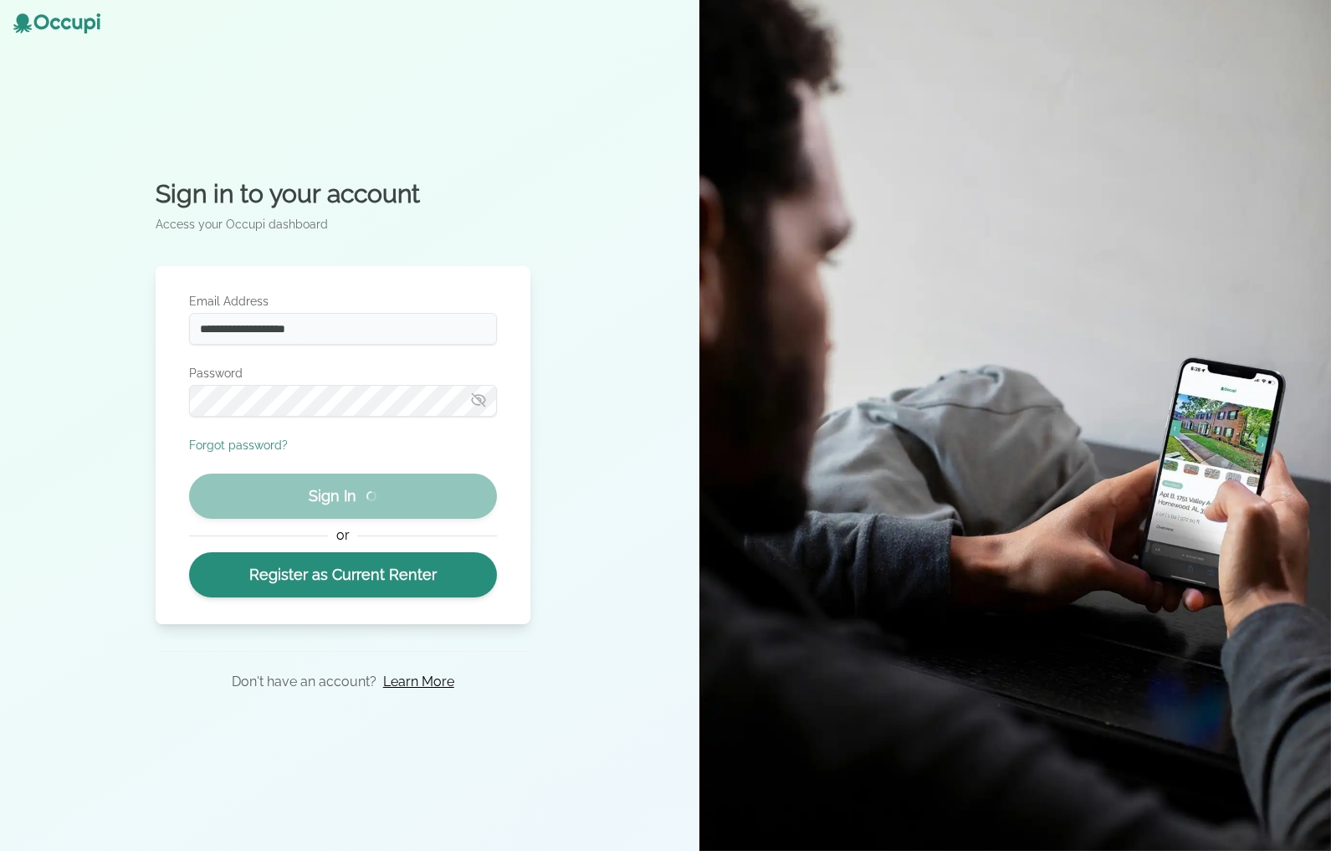 The height and width of the screenshot is (851, 1331). Describe the element at coordinates (343, 301) in the screenshot. I see `label: Email Address` at that location.